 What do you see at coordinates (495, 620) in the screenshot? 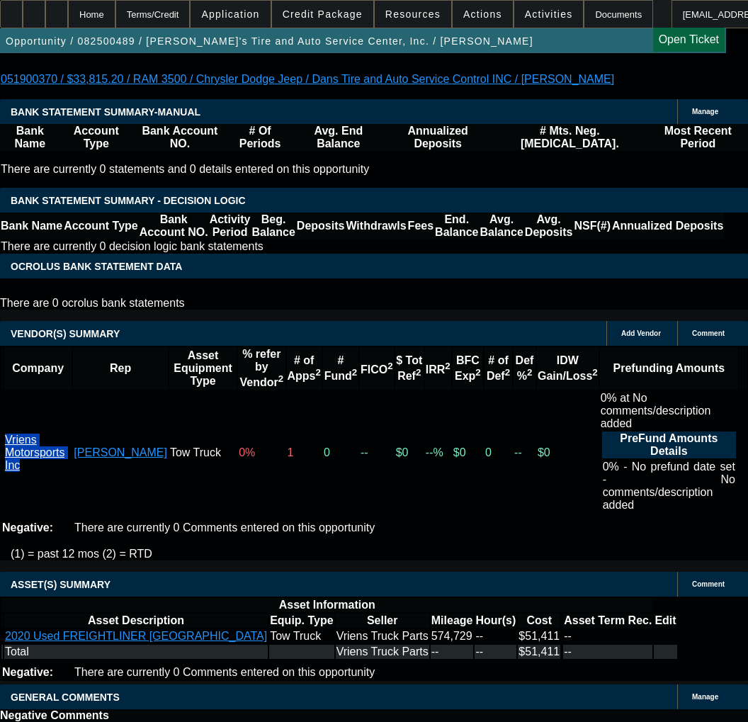
I see `b: Hour(s)` at bounding box center [495, 620].